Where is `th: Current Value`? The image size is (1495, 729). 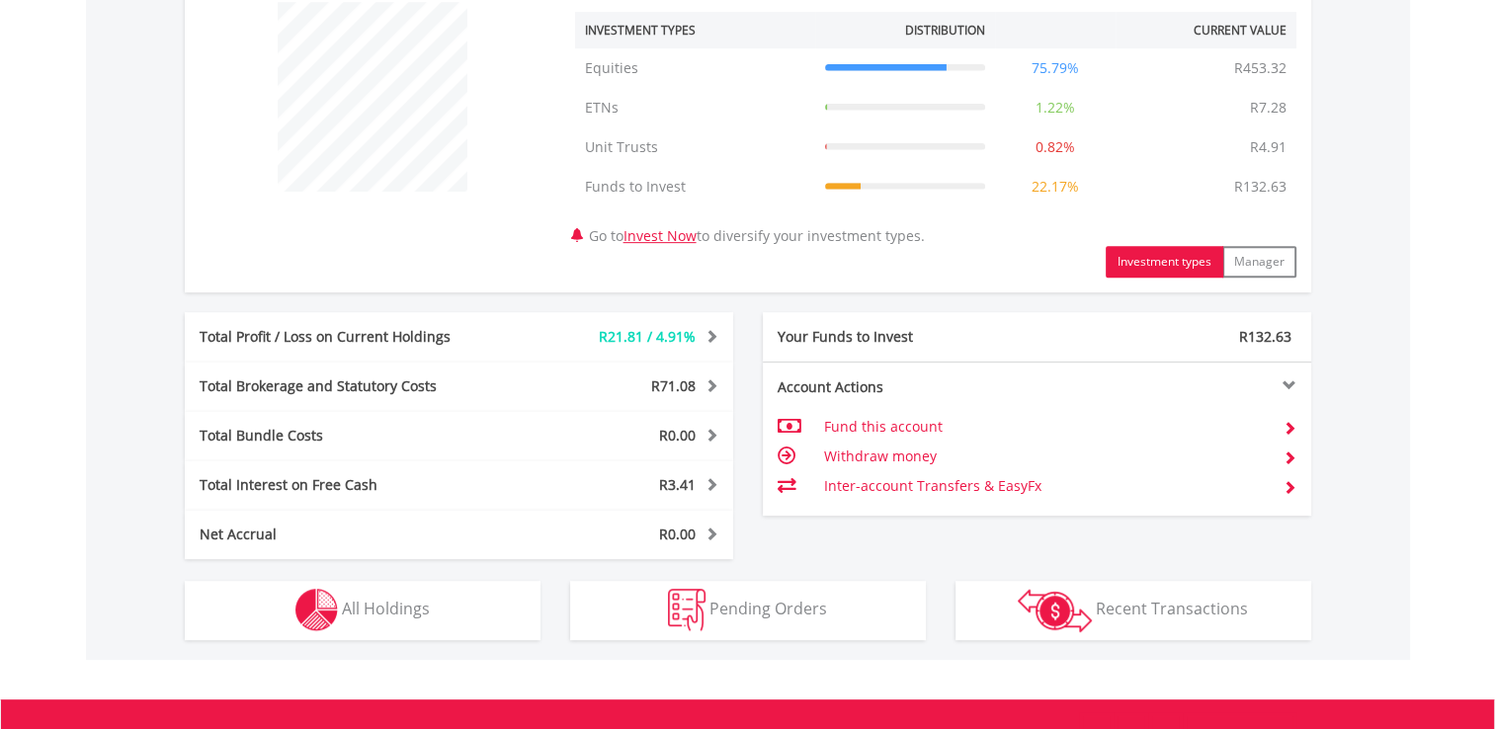 th: Current Value is located at coordinates (1206, 30).